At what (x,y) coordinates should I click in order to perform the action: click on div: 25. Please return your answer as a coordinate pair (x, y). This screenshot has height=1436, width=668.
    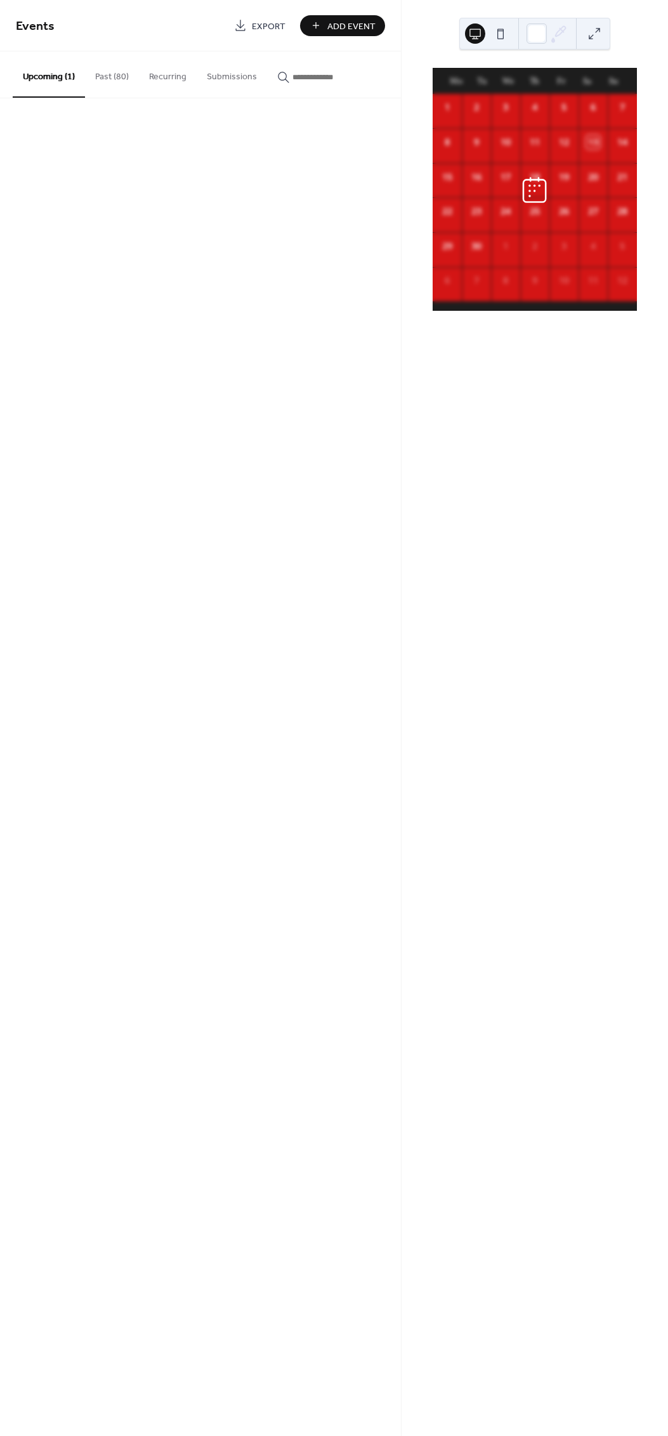
    Looking at the image, I should click on (535, 211).